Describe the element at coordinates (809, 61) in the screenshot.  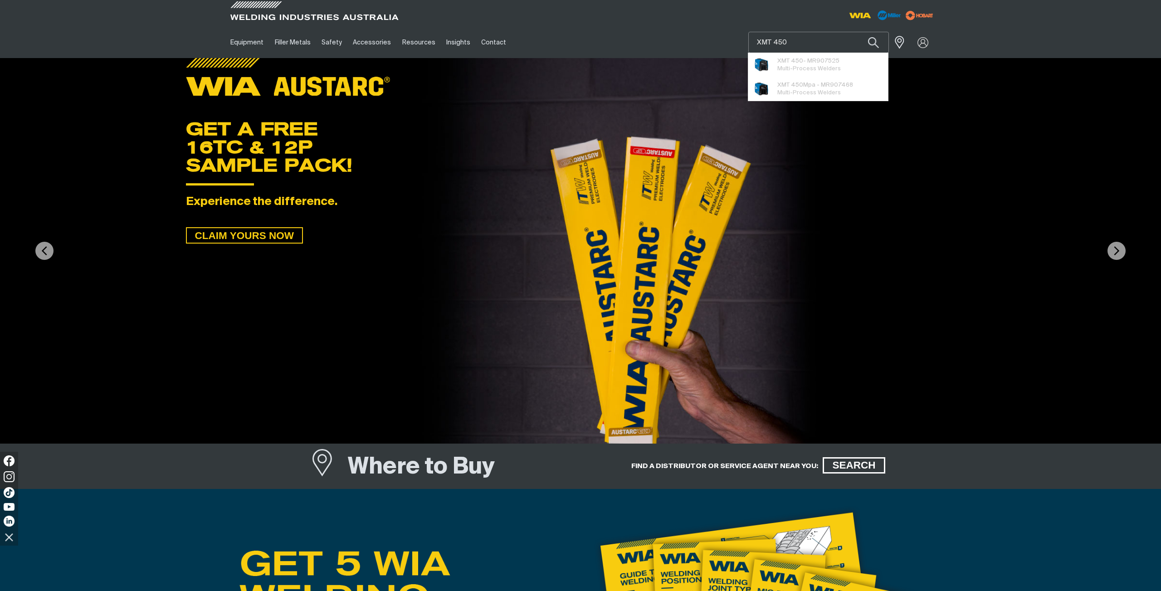
I see `span: - MR907525` at that location.